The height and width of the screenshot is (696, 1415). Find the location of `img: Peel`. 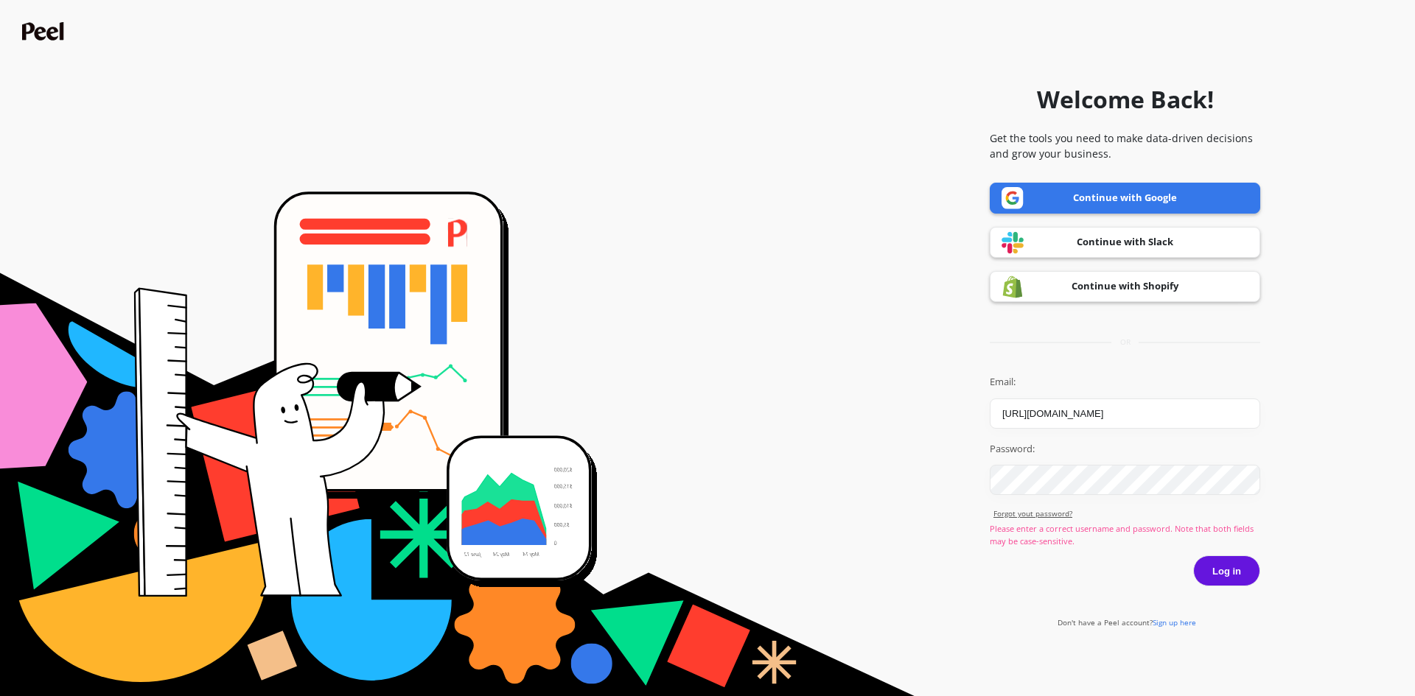

img: Peel is located at coordinates (45, 31).